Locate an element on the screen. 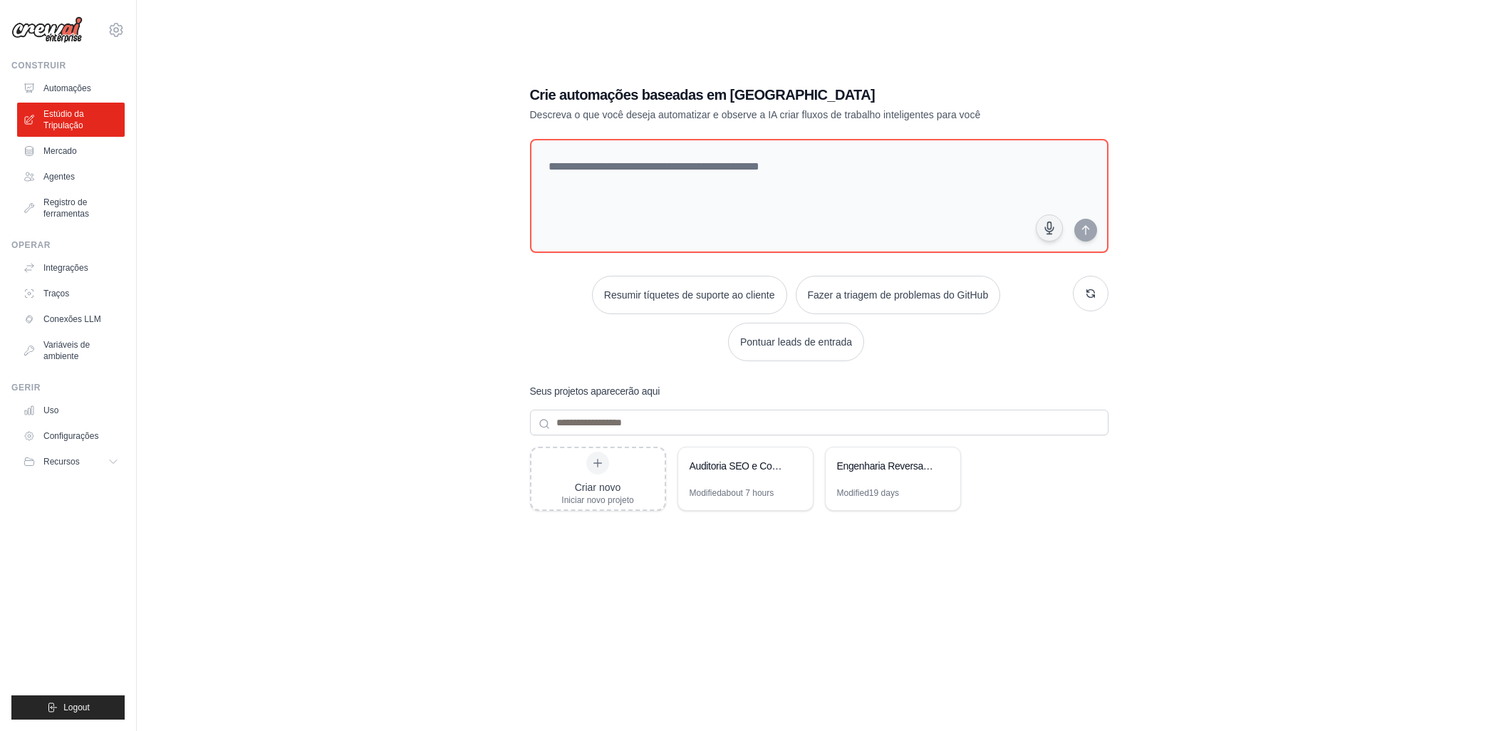 The image size is (1501, 731). font: Registro de ferramentas is located at coordinates (81, 208).